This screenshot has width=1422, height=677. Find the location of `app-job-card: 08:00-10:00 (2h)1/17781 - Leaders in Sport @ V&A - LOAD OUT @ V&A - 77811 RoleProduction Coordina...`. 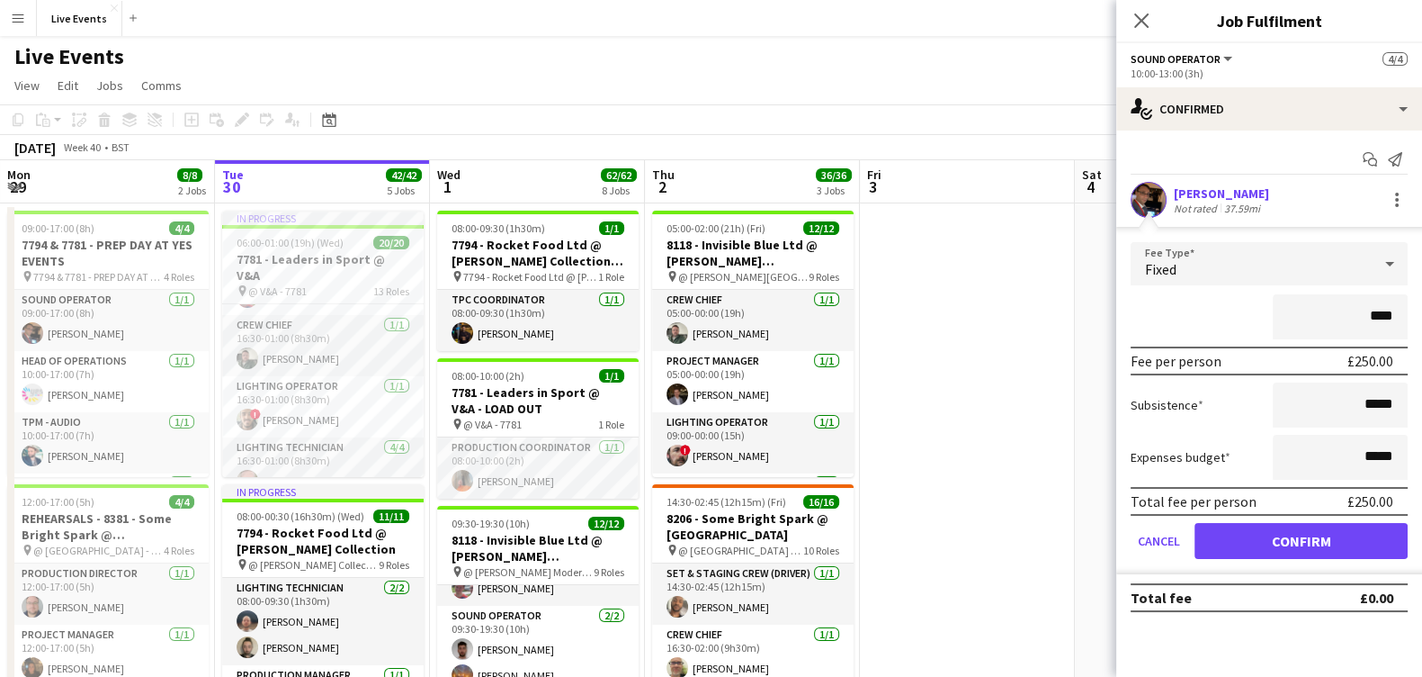

app-job-card: 08:00-10:00 (2h)1/17781 - Leaders in Sport @ V&A - LOAD OUT @ V&A - 77811 RoleProduction Coordina... is located at coordinates (538, 428).